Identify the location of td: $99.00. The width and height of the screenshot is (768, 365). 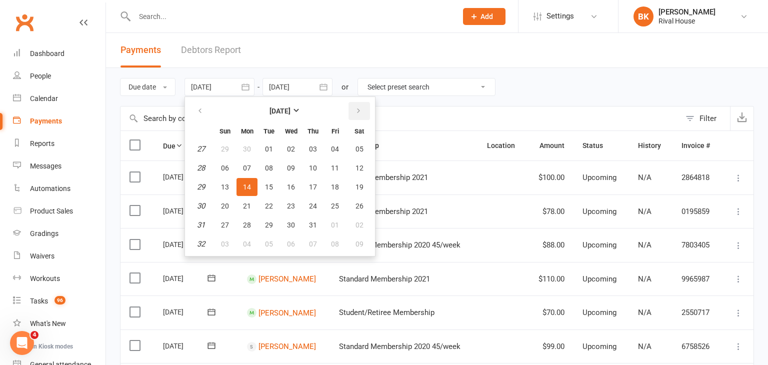
(550, 347).